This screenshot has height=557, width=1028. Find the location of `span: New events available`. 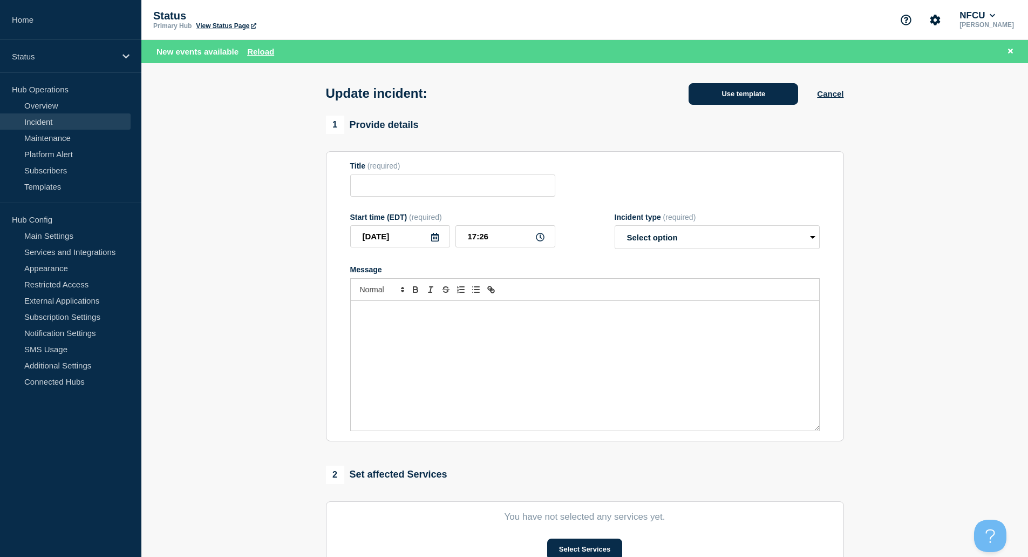

span: New events available is located at coordinates (198, 51).